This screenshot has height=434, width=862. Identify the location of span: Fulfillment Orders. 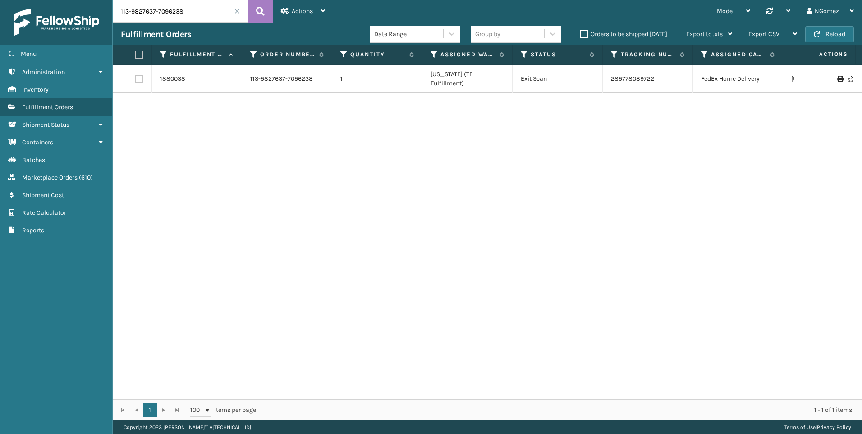
(47, 107).